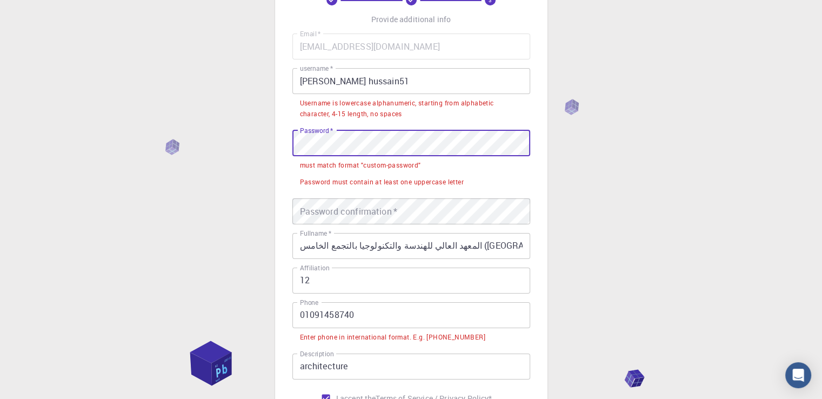  I want to click on div: must match format "custom-password", so click(360, 165).